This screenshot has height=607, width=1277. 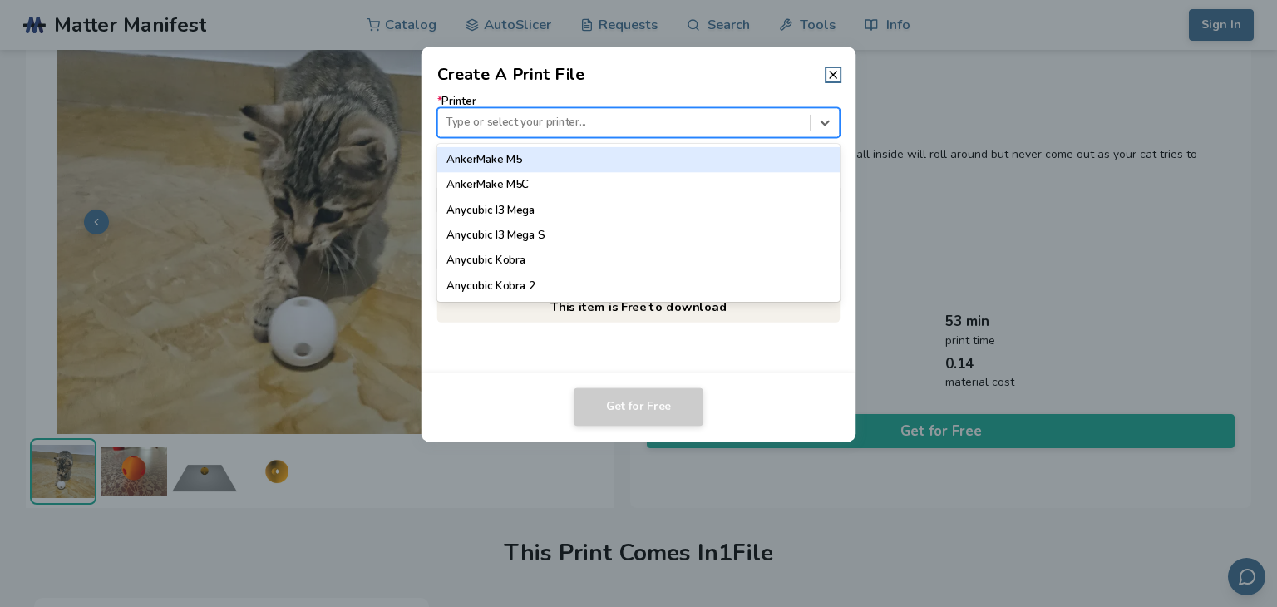 What do you see at coordinates (639, 210) in the screenshot?
I see `div: Anycubic I3 Mega` at bounding box center [639, 210].